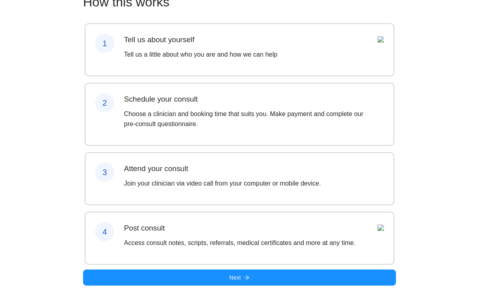 This screenshot has width=479, height=292. What do you see at coordinates (105, 43) in the screenshot?
I see `div: 1` at bounding box center [105, 43].